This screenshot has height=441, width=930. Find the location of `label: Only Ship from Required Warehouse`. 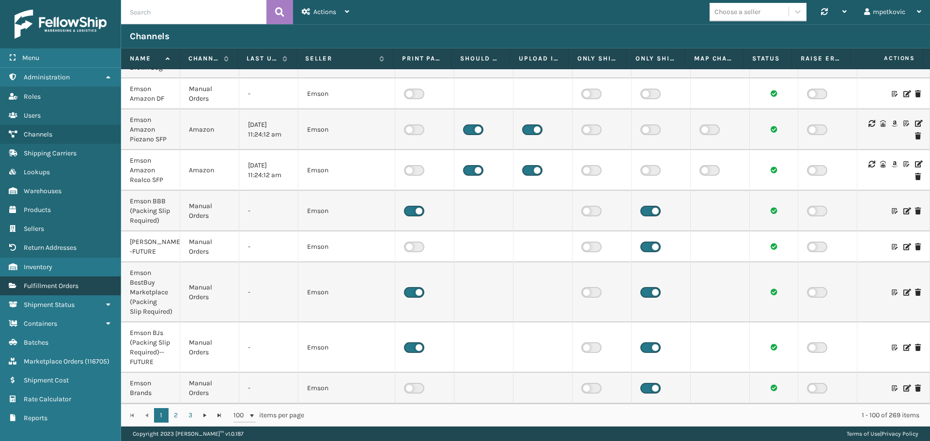

label: Only Ship from Required Warehouse is located at coordinates (656, 59).